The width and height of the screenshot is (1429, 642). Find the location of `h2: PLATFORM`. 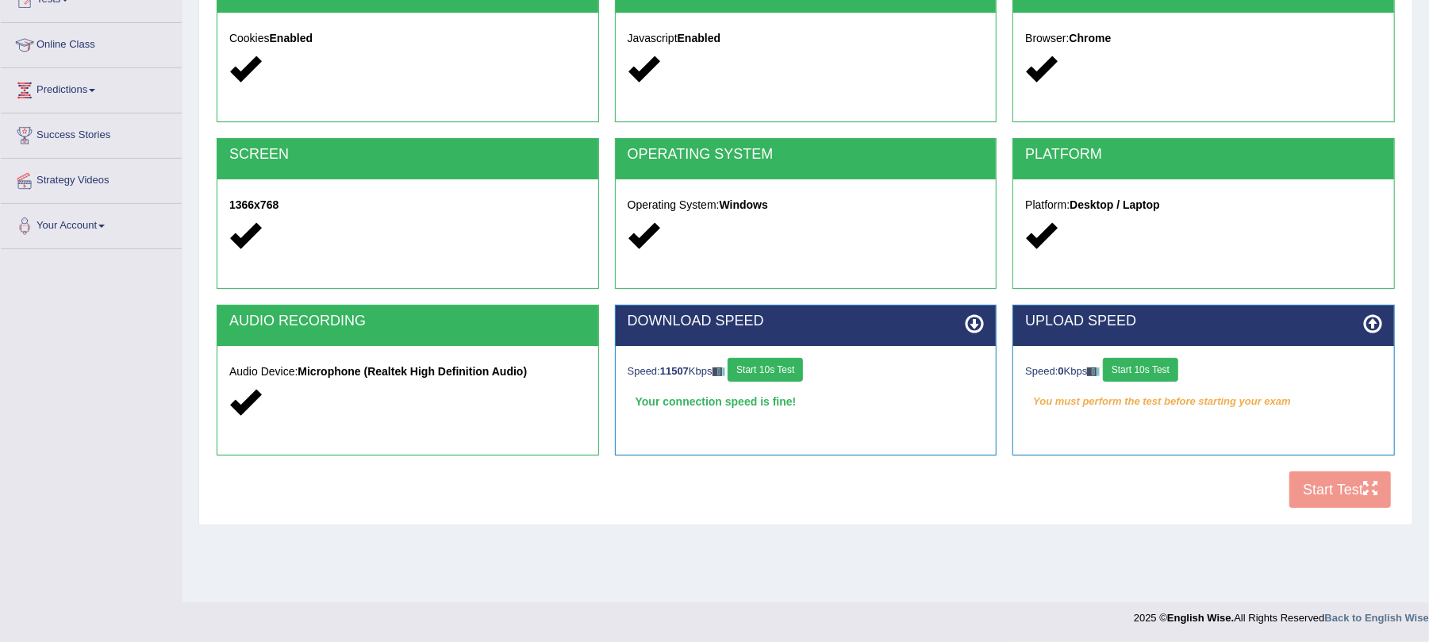

h2: PLATFORM is located at coordinates (1204, 155).